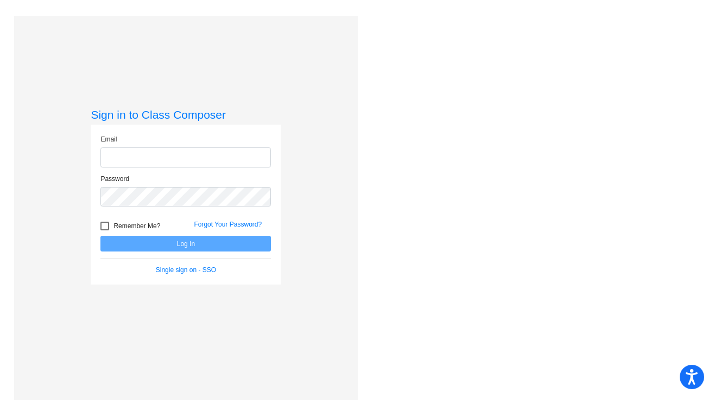  I want to click on a: Single sign on - SSO, so click(186, 270).